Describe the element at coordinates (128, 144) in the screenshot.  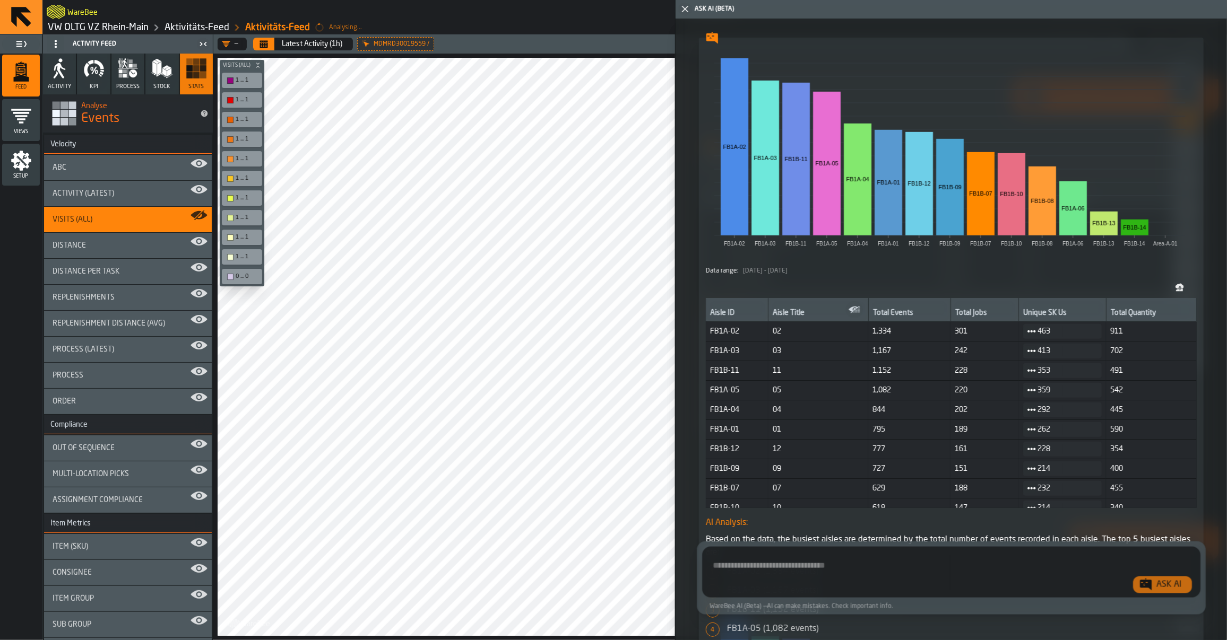
I see `h3: title-section-Velocity` at that location.